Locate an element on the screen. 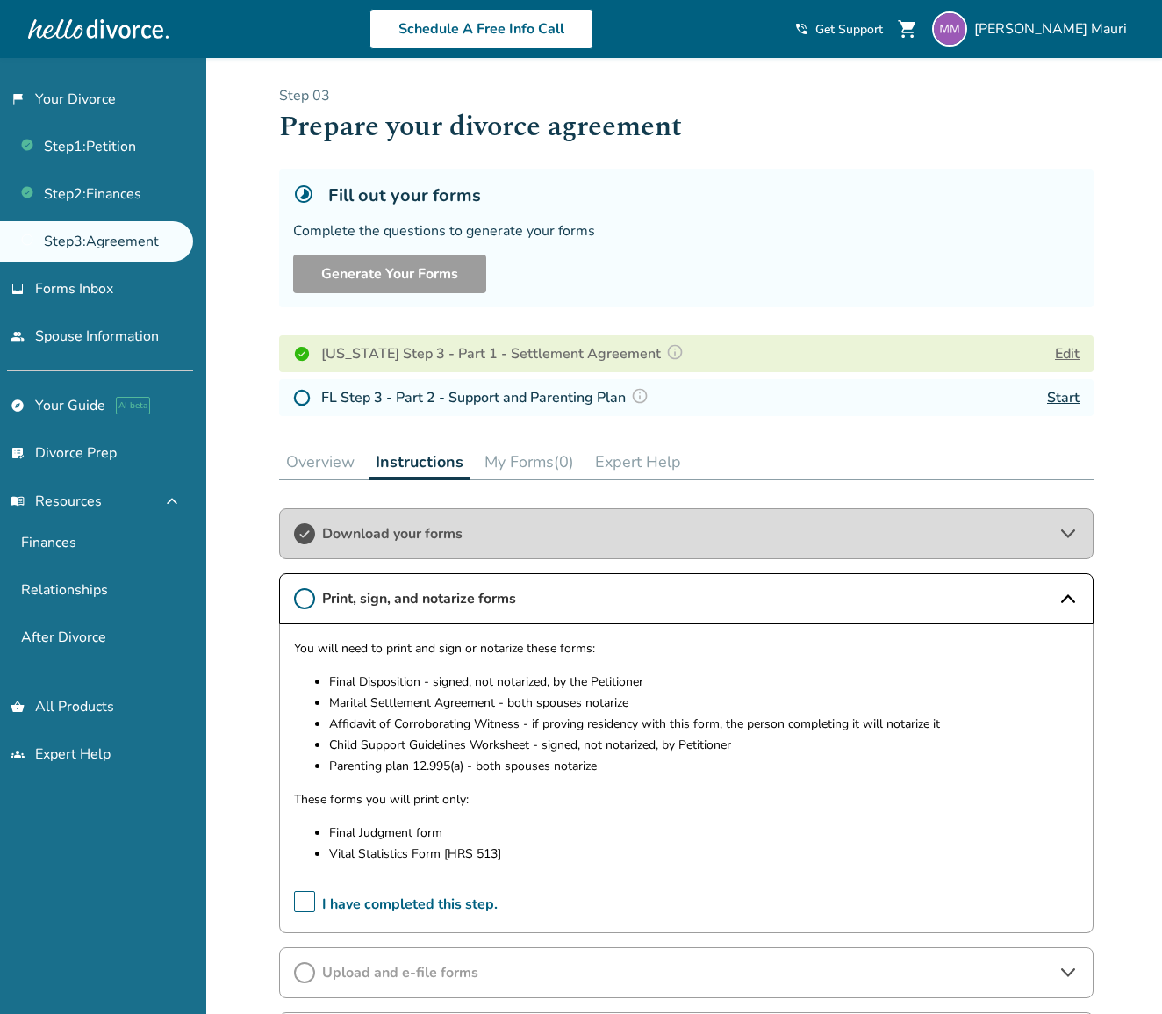  div: Chat Widget is located at coordinates (1119, 972).